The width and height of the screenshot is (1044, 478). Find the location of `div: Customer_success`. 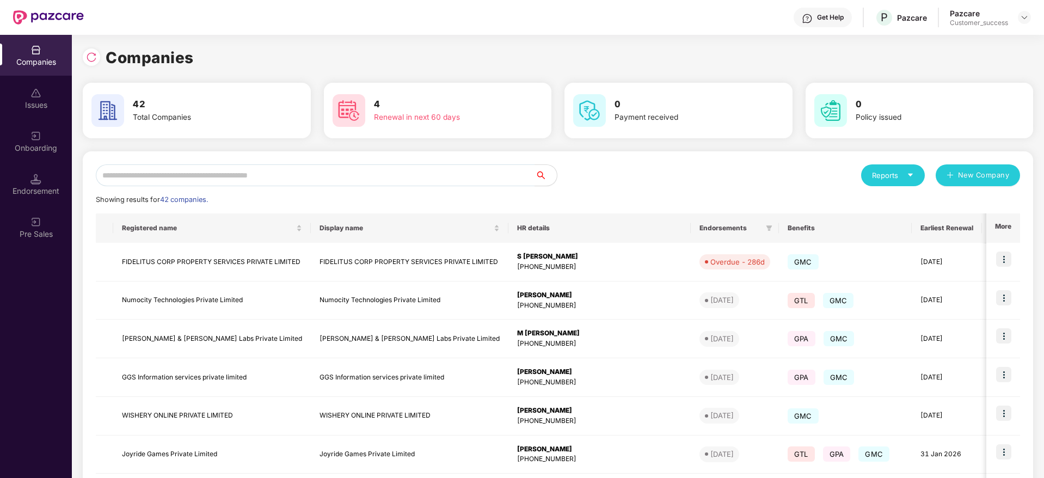

div: Customer_success is located at coordinates (979, 23).